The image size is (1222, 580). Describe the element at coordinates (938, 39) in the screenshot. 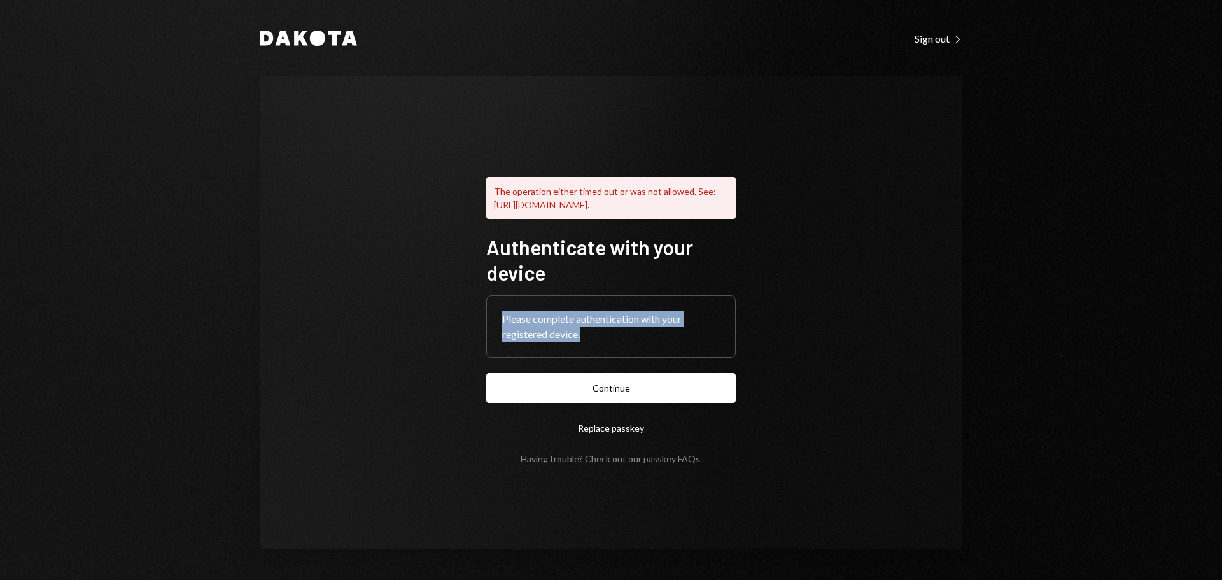

I see `div: Sign out` at that location.